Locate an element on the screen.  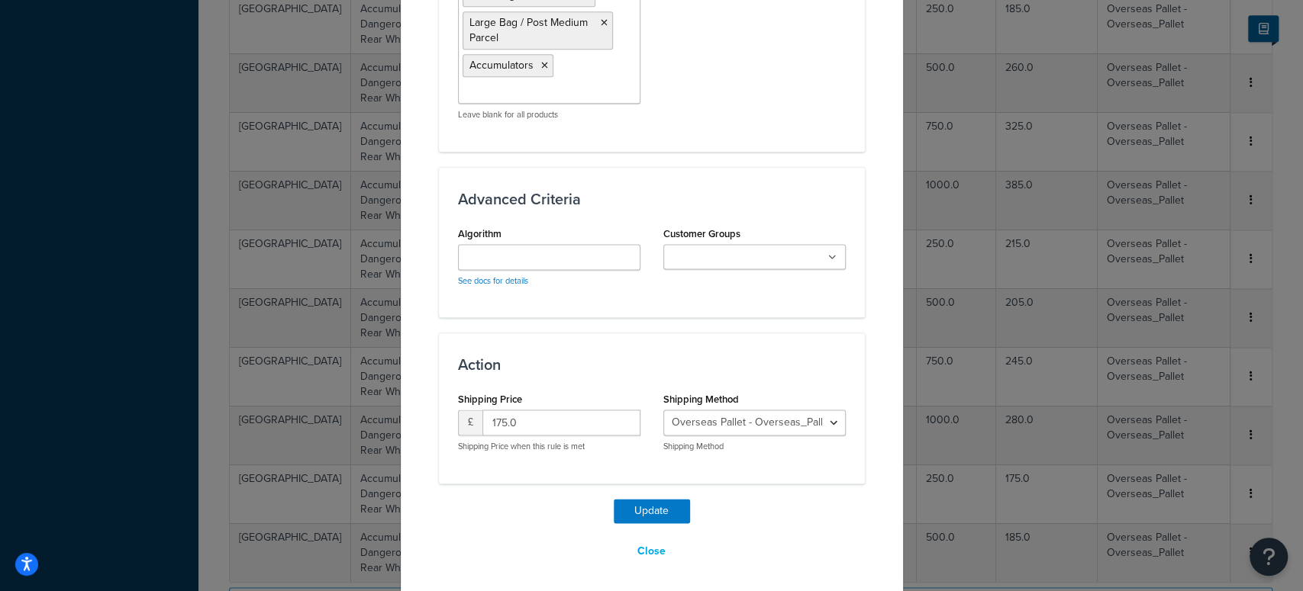
label: Shipping Price is located at coordinates (490, 399).